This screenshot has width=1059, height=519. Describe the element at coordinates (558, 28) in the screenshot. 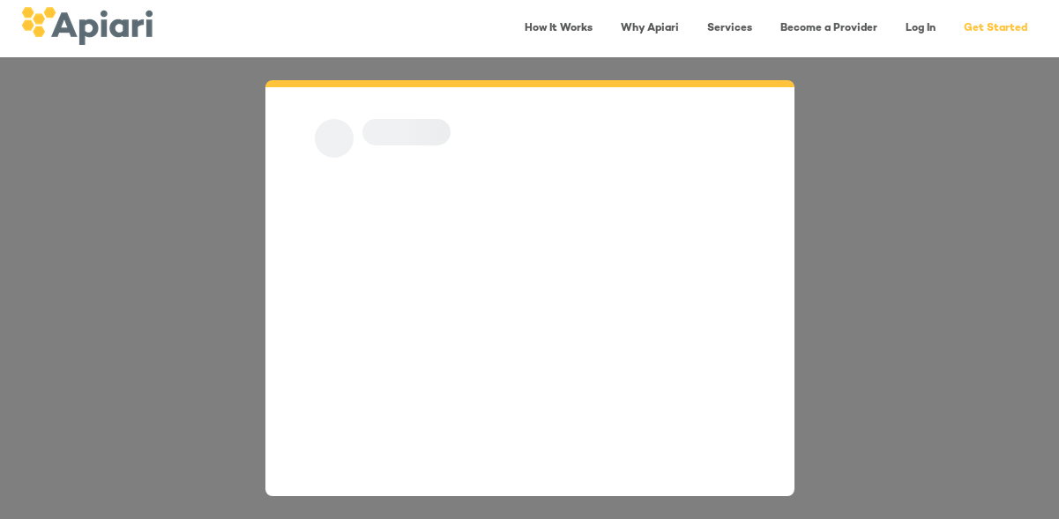

I see `a: How It Works` at that location.